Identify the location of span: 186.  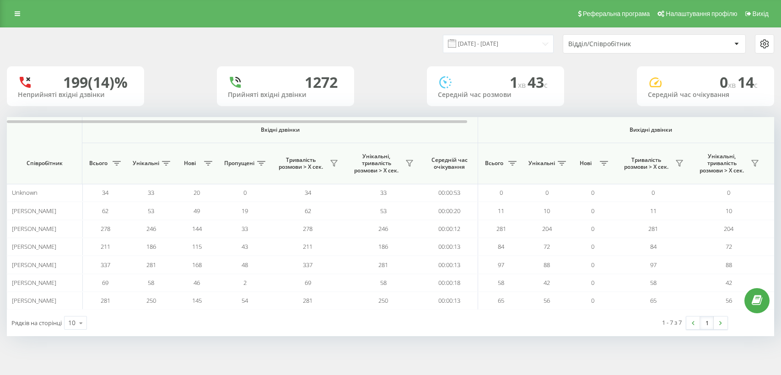
(151, 247).